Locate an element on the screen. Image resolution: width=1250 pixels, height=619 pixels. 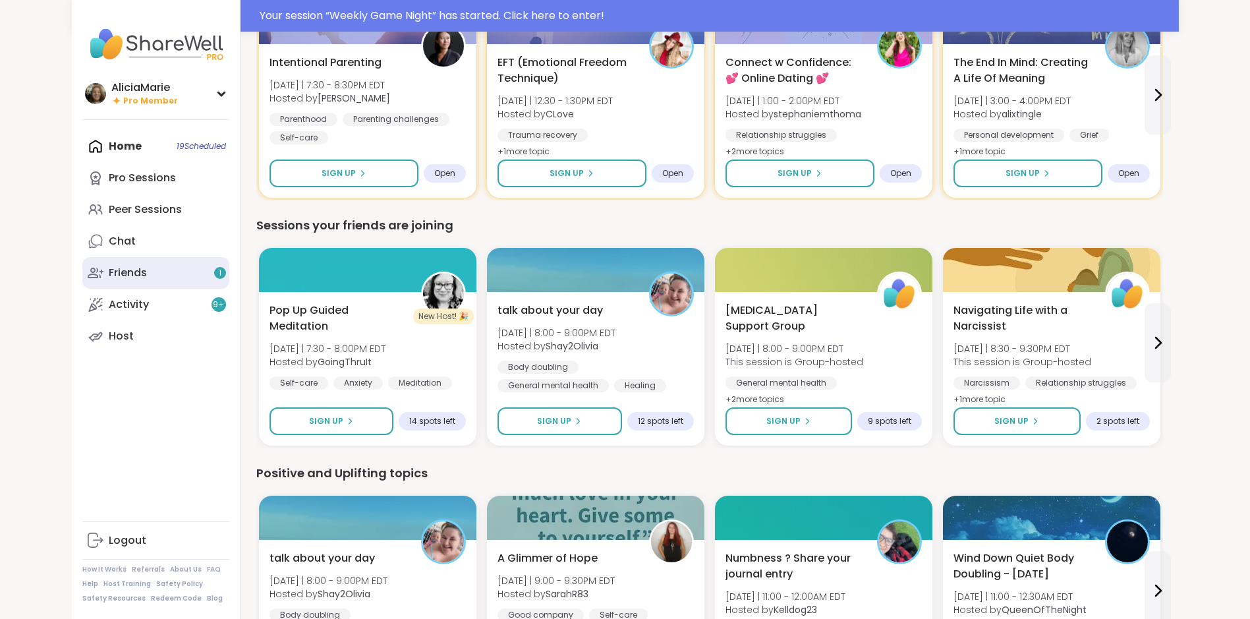
a: Help is located at coordinates (90, 584).